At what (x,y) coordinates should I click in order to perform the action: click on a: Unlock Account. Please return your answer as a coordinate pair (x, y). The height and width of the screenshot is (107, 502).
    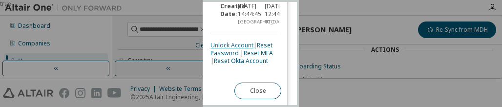
    Looking at the image, I should click on (232, 45).